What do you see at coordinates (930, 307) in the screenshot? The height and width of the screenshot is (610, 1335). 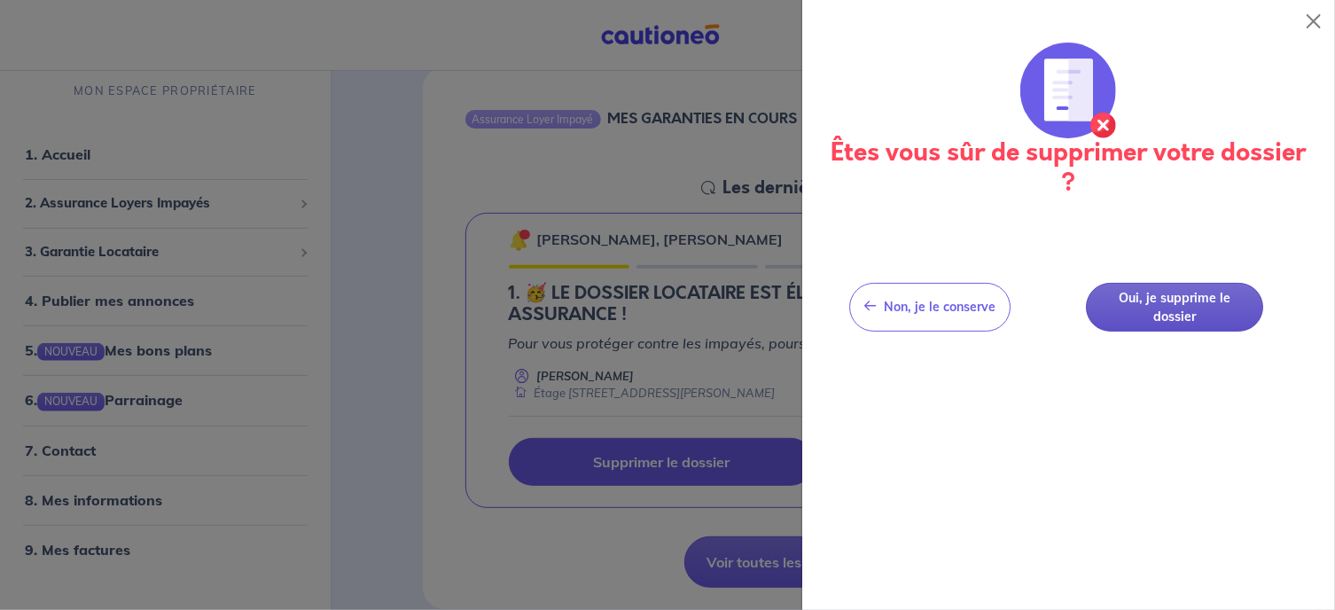 I see `button: Non, je le conserve` at bounding box center [930, 307].